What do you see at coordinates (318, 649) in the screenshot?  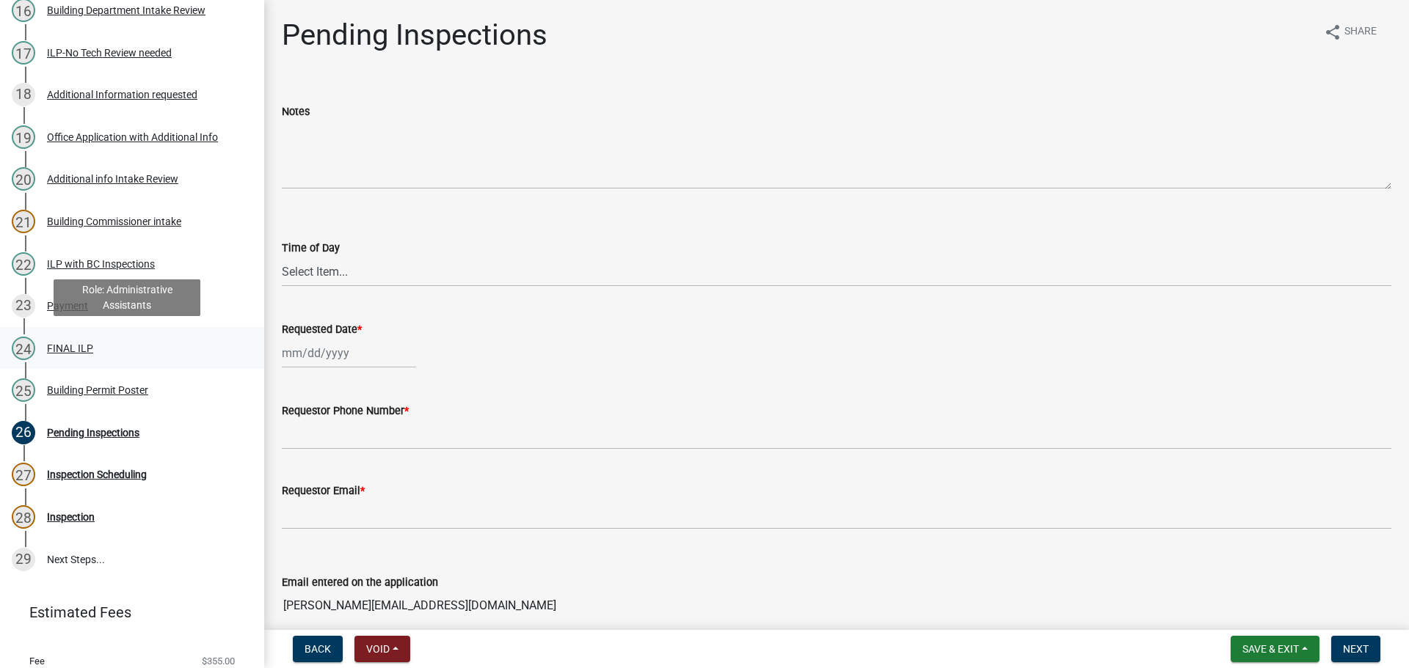 I see `span: Back` at bounding box center [318, 649].